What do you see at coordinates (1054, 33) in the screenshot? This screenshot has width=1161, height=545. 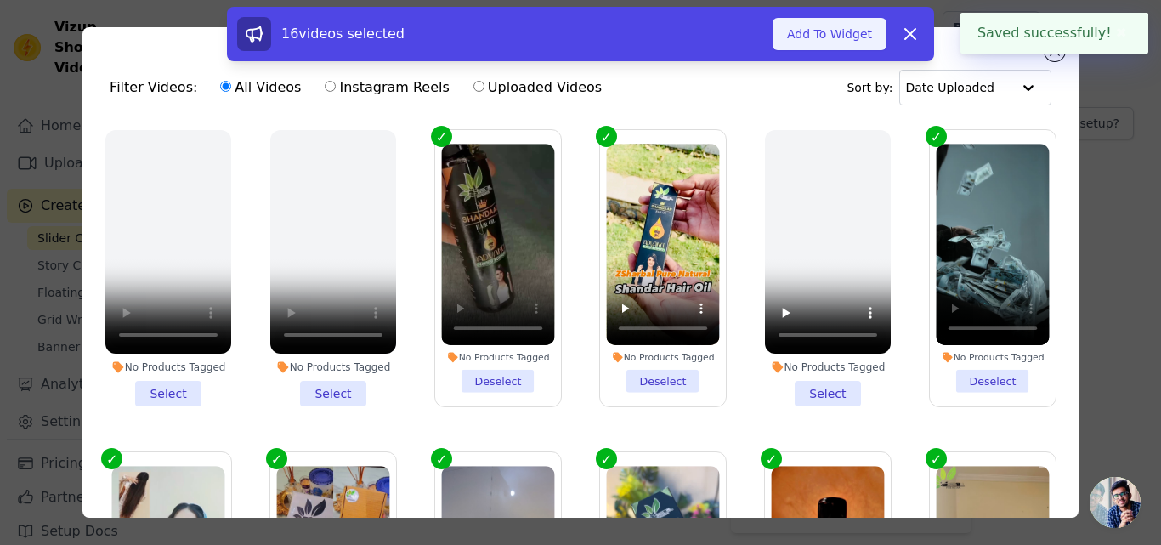 I see `div: Saved successfully!` at bounding box center [1054, 33].